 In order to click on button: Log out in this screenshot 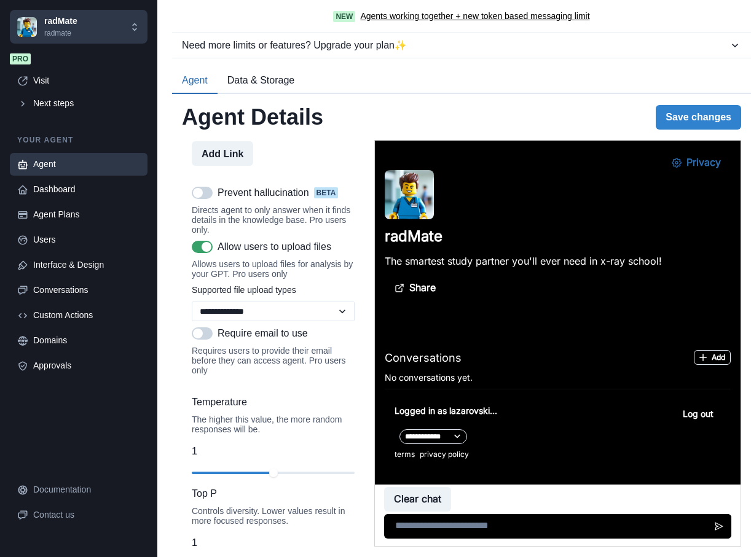, I will do `click(323, 273)`.